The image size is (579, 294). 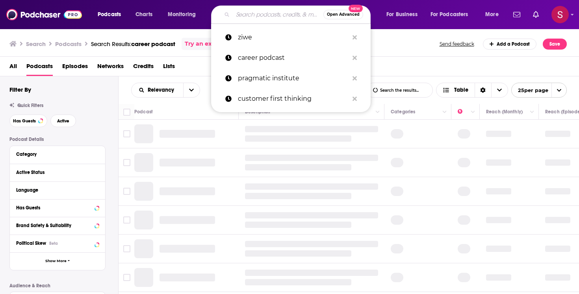 What do you see at coordinates (293, 58) in the screenshot?
I see `p: career podcast` at bounding box center [293, 58].